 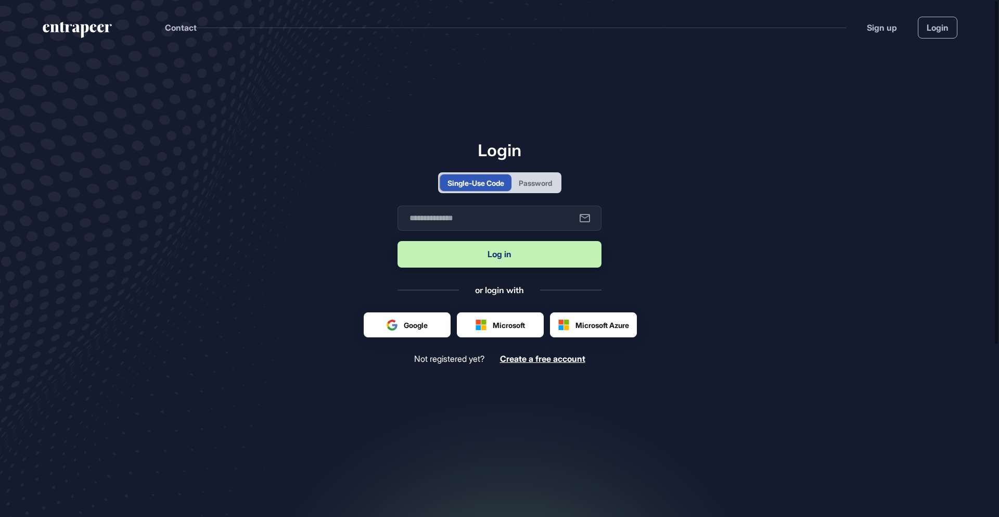 I want to click on div: Password, so click(x=535, y=183).